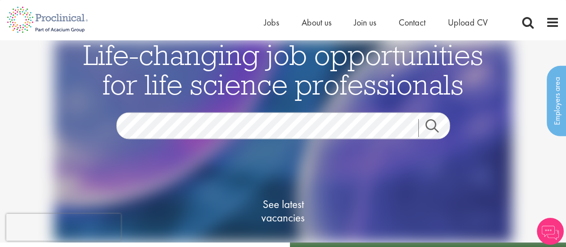  Describe the element at coordinates (316, 22) in the screenshot. I see `span: About us` at that location.